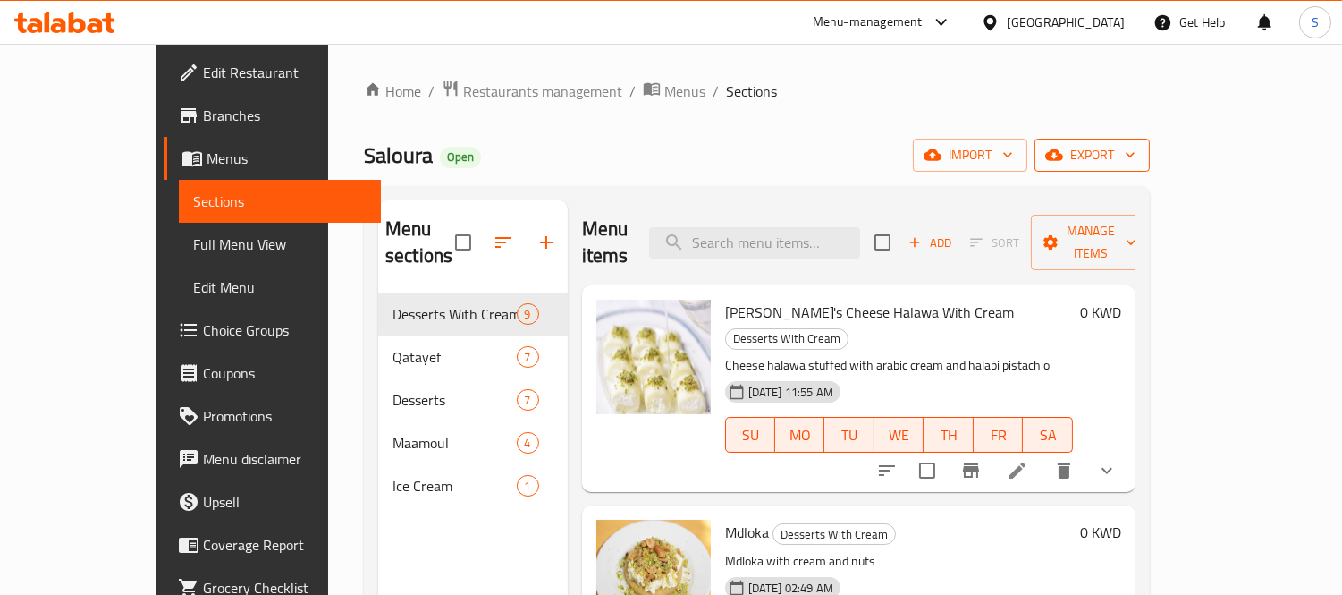 This screenshot has height=595, width=1342. I want to click on a: Sections, so click(280, 201).